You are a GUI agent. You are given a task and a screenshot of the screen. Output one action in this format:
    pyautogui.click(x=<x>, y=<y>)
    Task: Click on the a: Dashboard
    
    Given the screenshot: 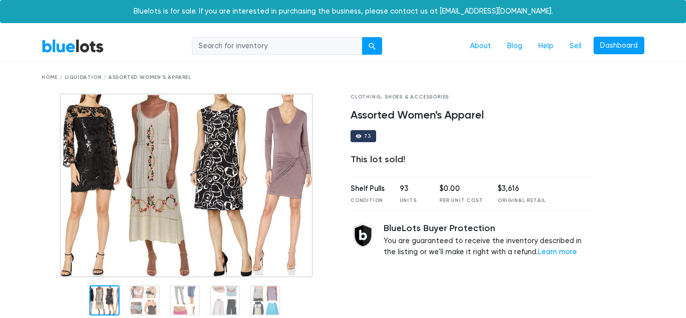 What is the action you would take?
    pyautogui.click(x=619, y=46)
    